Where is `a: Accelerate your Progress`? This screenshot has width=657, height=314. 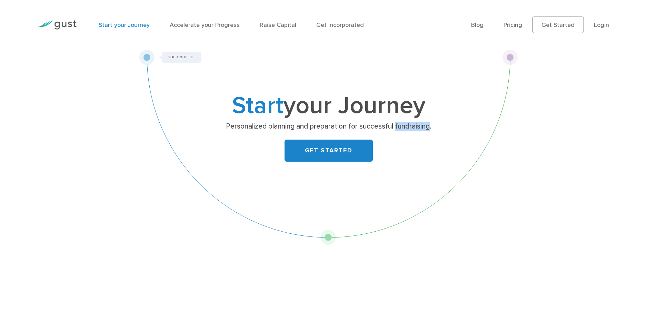 a: Accelerate your Progress is located at coordinates (205, 25).